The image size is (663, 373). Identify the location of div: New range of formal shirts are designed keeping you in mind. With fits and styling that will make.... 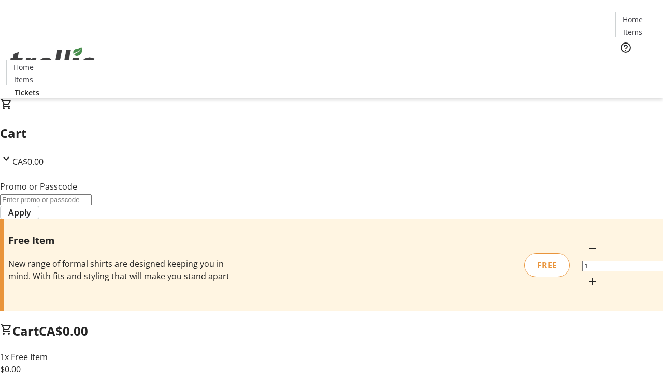
(121, 270).